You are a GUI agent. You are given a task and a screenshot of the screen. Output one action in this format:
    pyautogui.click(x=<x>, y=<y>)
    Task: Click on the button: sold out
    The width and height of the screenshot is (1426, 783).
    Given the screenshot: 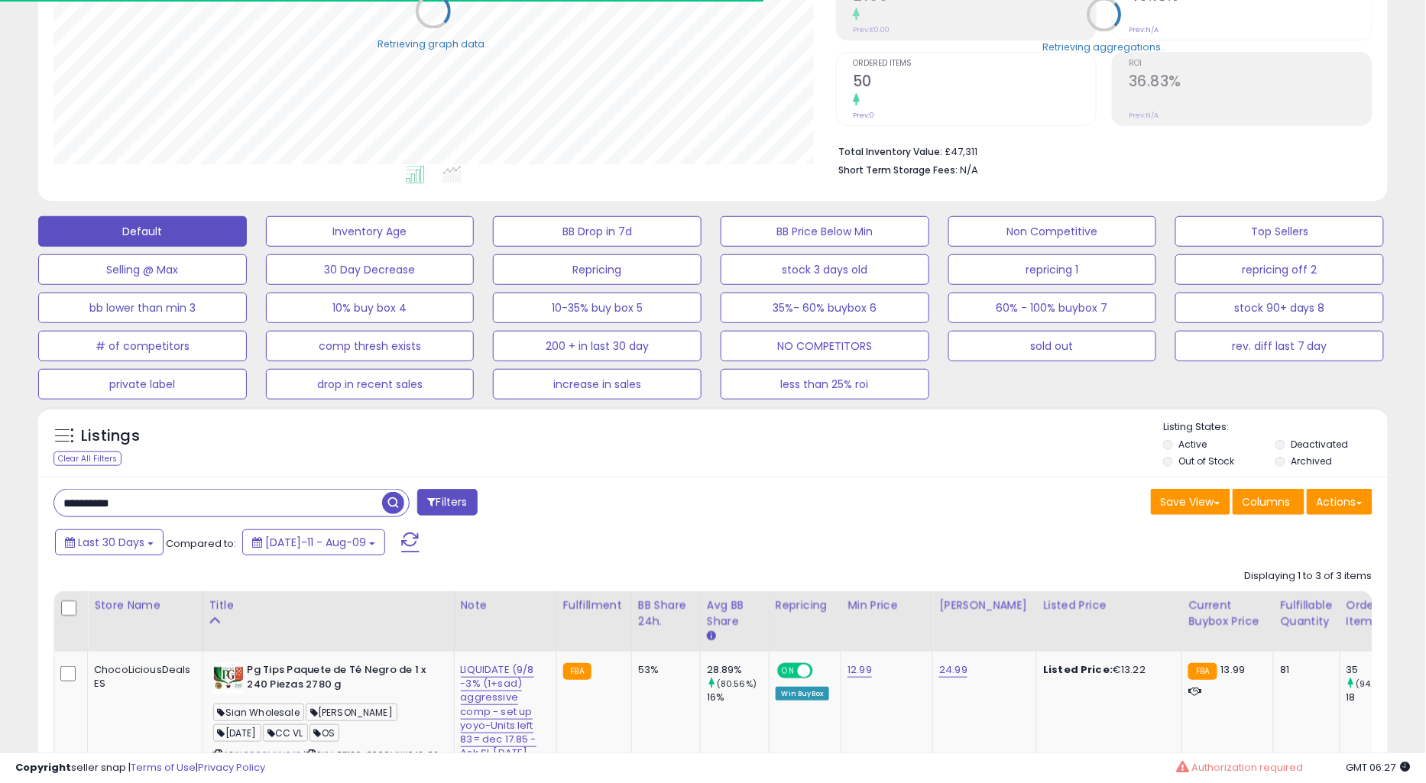 What is the action you would take?
    pyautogui.click(x=1052, y=346)
    